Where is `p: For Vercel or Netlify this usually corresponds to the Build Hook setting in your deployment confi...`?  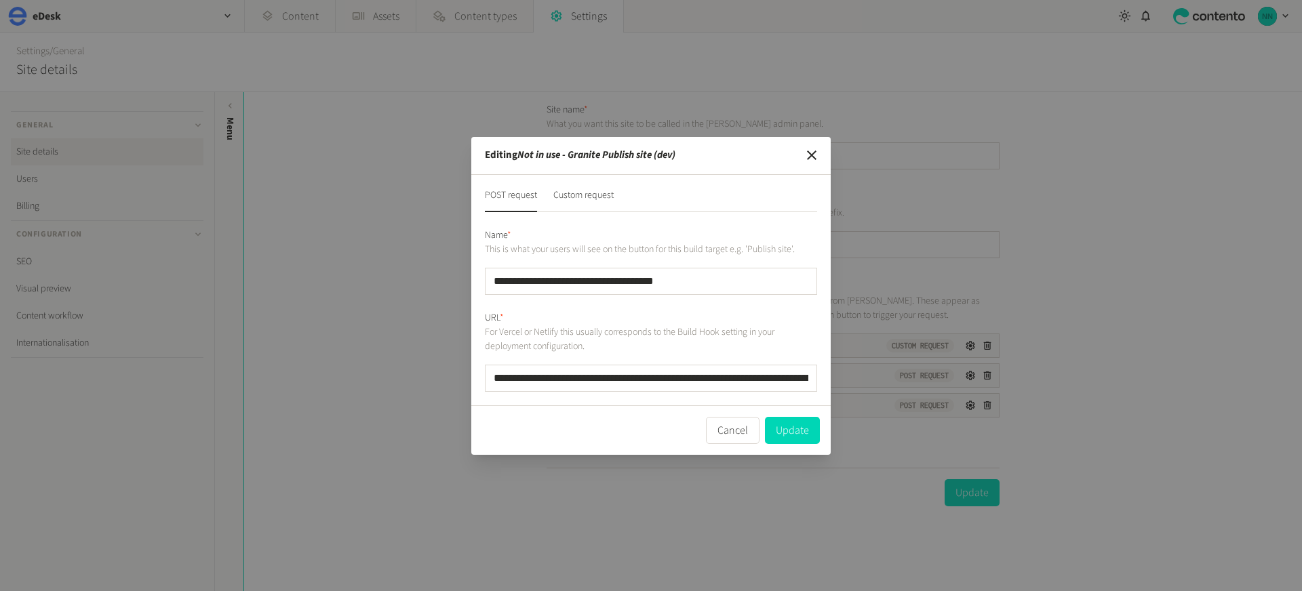
p: For Vercel or Netlify this usually corresponds to the Build Hook setting in your deployment confi... is located at coordinates (651, 340).